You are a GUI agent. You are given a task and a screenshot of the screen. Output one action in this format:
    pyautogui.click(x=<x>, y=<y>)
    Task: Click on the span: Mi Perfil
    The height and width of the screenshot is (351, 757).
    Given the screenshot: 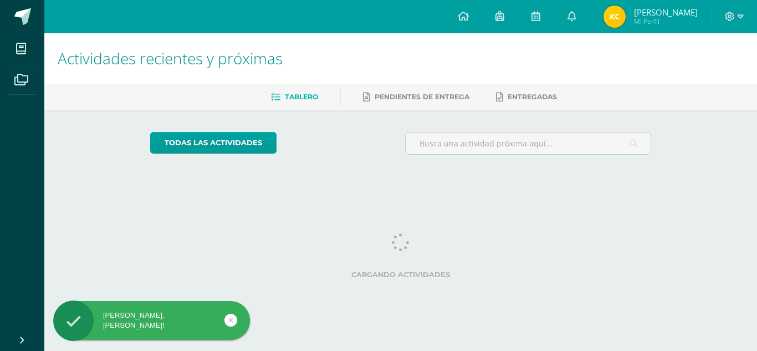 What is the action you would take?
    pyautogui.click(x=665, y=21)
    